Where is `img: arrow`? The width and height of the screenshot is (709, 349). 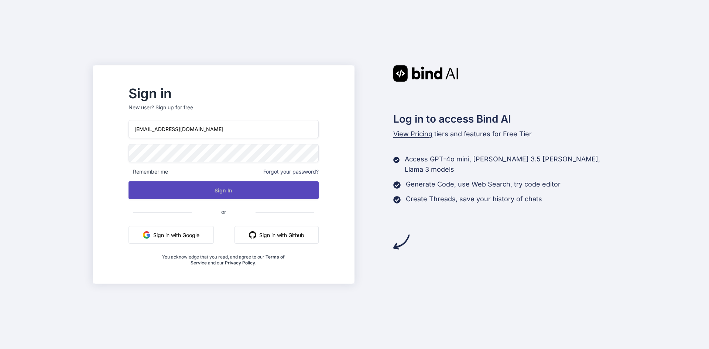 img: arrow is located at coordinates (401, 242).